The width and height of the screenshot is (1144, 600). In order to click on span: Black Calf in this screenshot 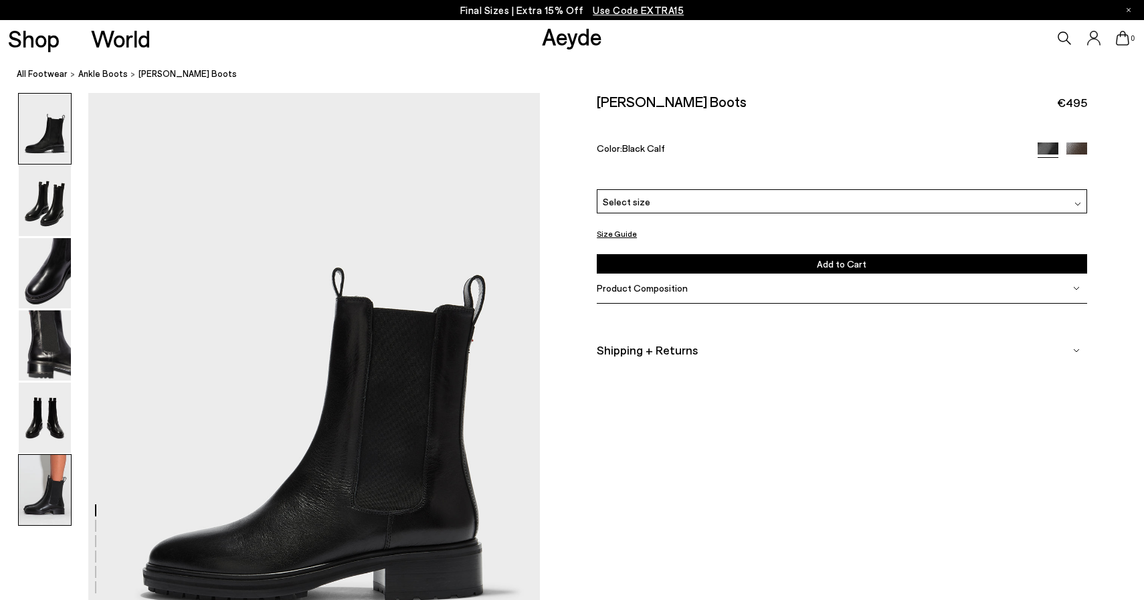, I will do `click(644, 148)`.